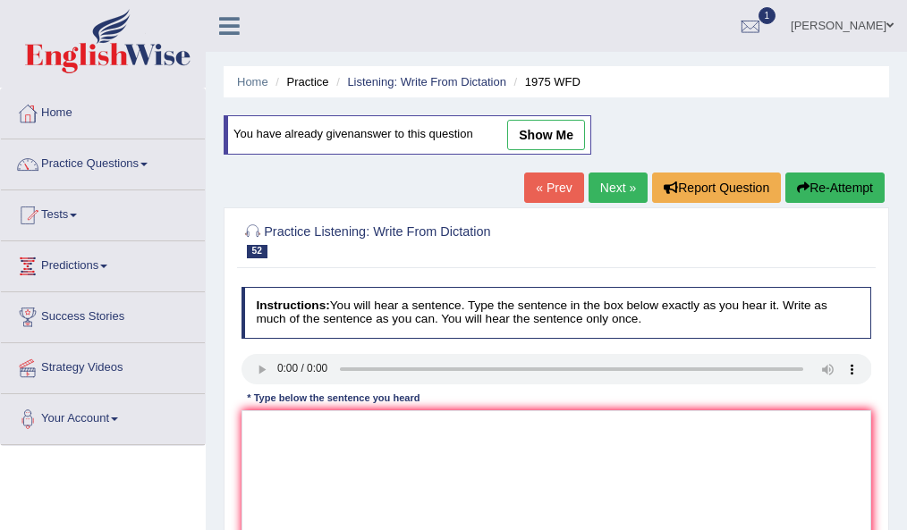 The width and height of the screenshot is (907, 530). What do you see at coordinates (556, 312) in the screenshot?
I see `h4: You will hear a sentence. Type the sentence in the box below exactly as you hear it. Write as muc...` at bounding box center [556, 312].